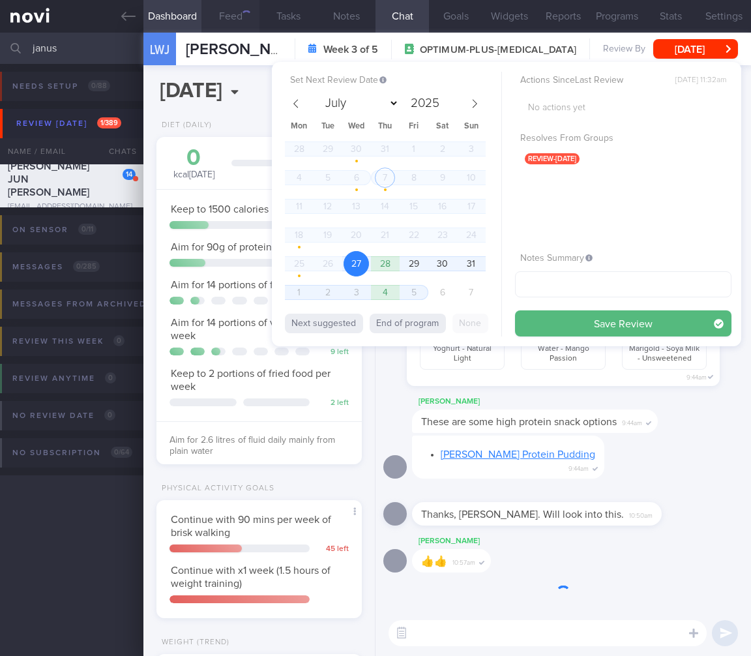  I want to click on label: Actions Since Last Review, so click(623, 81).